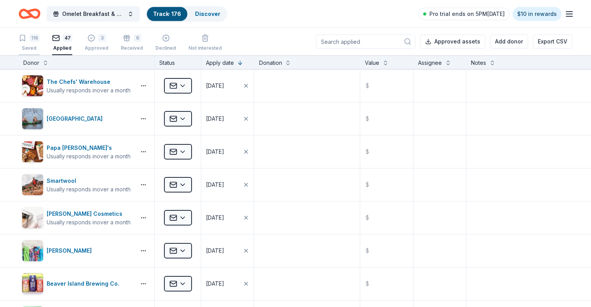  What do you see at coordinates (93, 14) in the screenshot?
I see `span: Omelet Breakfast & Silent Auction Fundraiser` at bounding box center [93, 14].